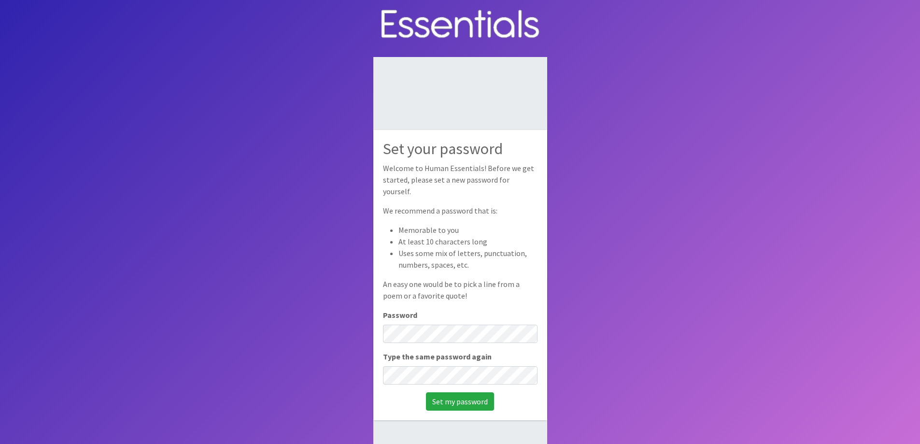 This screenshot has height=444, width=920. Describe the element at coordinates (460, 290) in the screenshot. I see `p: An easy one would be to pick a line from a poem or a favorite quote!` at that location.